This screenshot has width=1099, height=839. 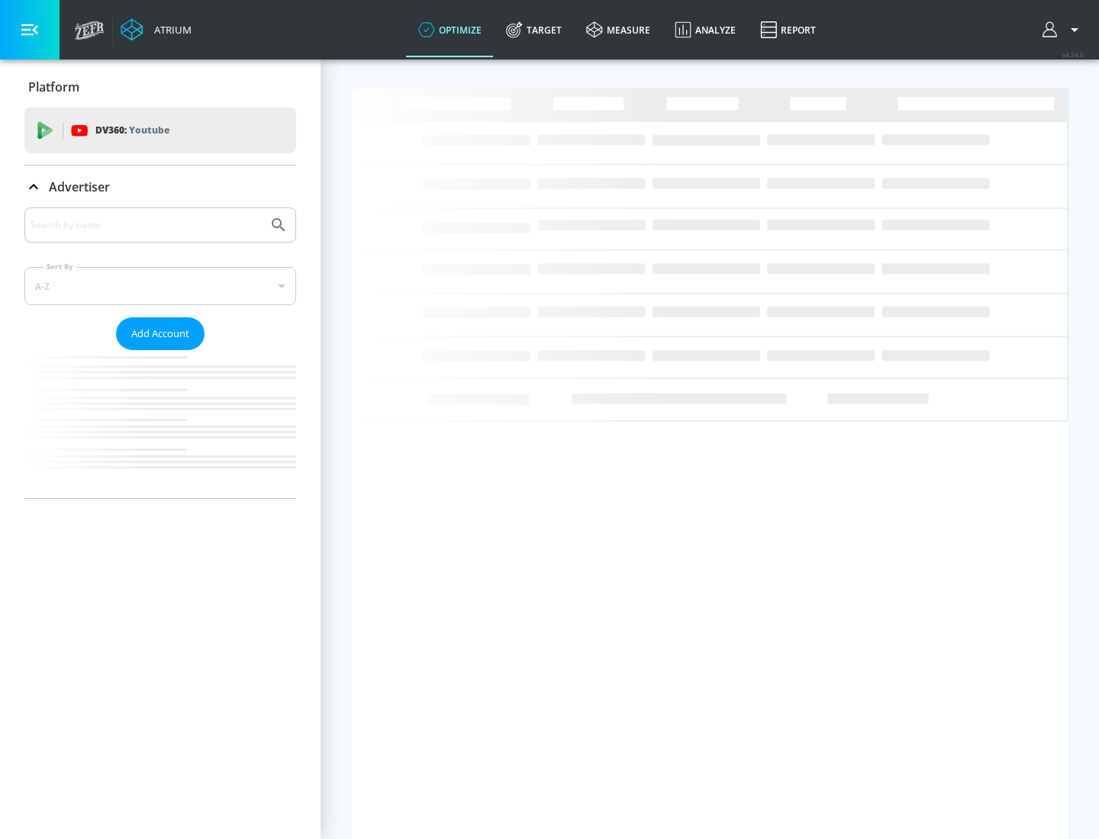 I want to click on a: optimize, so click(x=449, y=30).